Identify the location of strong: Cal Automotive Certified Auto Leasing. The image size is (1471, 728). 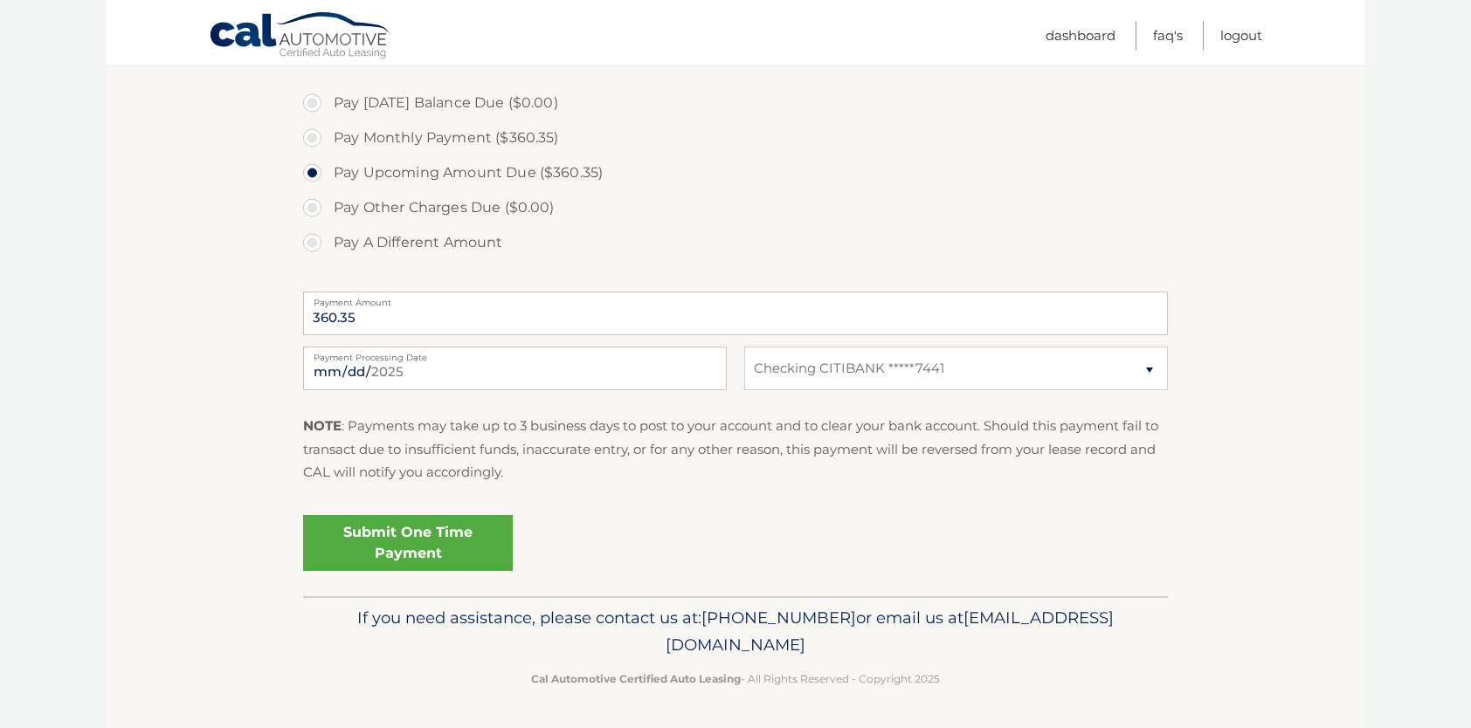
(636, 679).